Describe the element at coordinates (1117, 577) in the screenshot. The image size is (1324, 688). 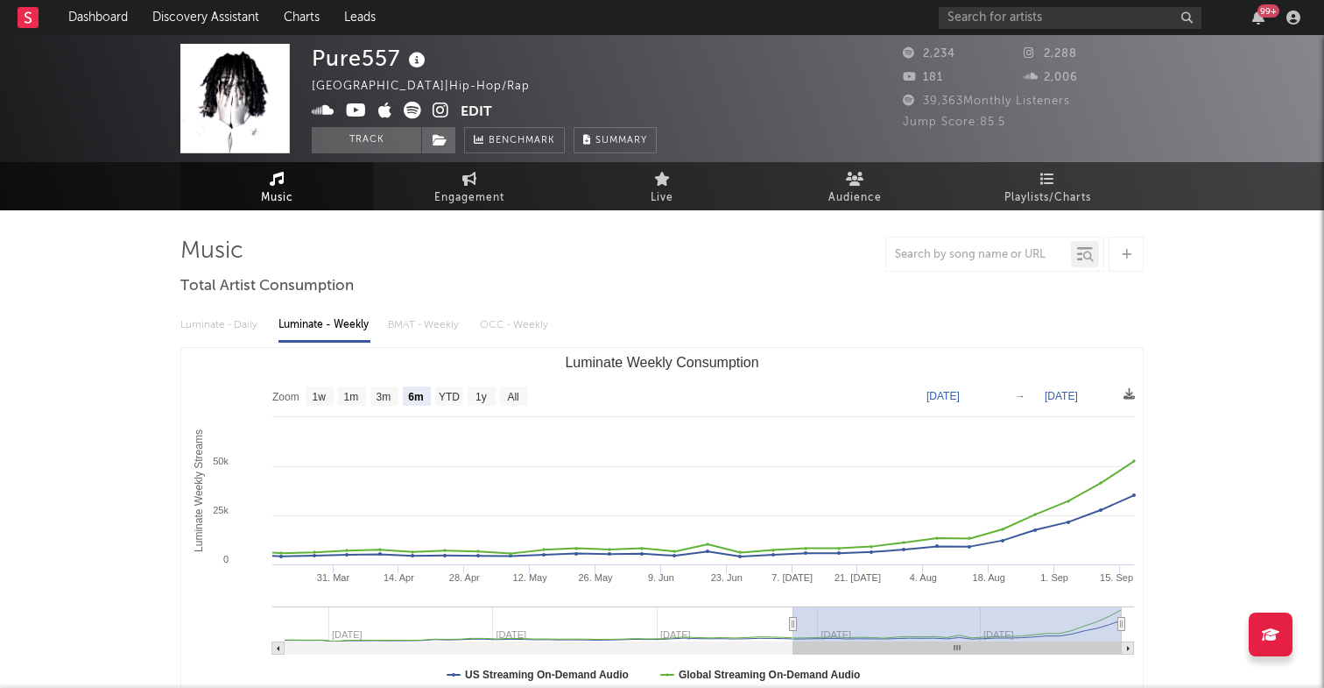
I see `text: 15. Sep` at that location.